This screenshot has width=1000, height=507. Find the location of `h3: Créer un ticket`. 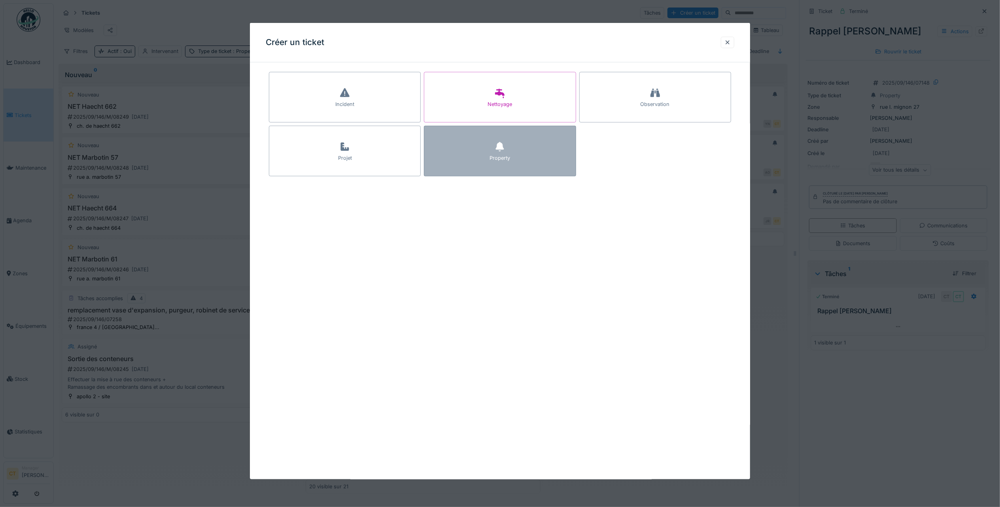

h3: Créer un ticket is located at coordinates (295, 42).